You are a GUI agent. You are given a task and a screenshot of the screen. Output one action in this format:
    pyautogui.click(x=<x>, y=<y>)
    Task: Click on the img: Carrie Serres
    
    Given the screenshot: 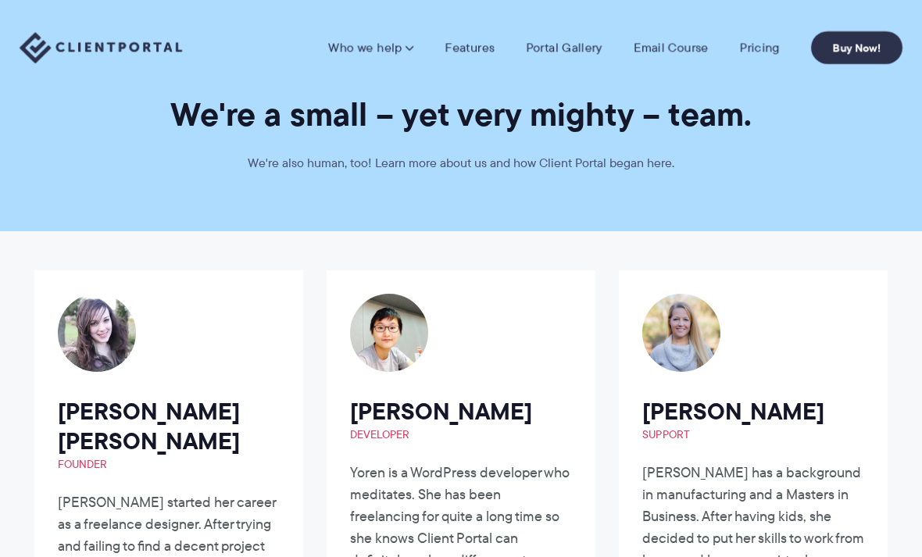 What is the action you would take?
    pyautogui.click(x=682, y=333)
    